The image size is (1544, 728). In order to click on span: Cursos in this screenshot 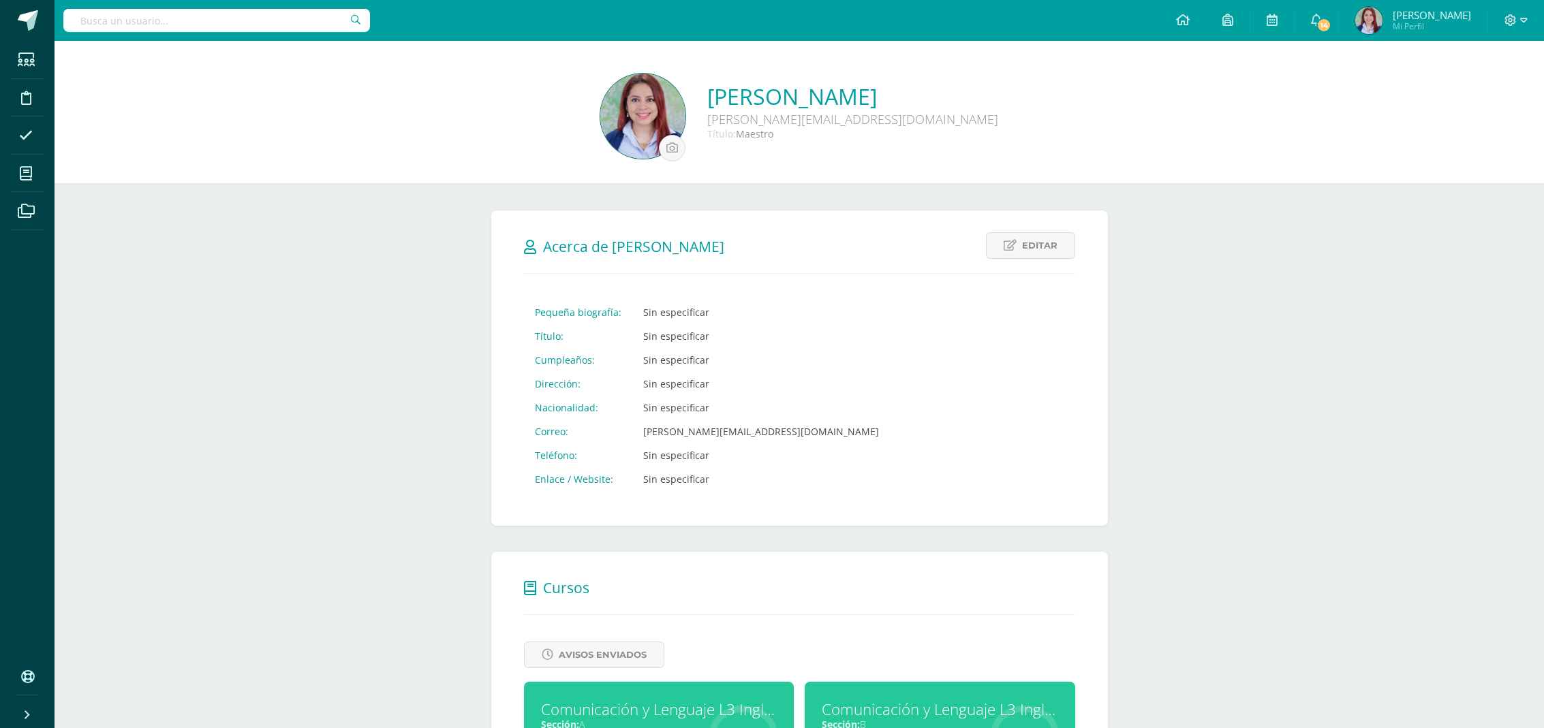, I will do `click(566, 588)`.